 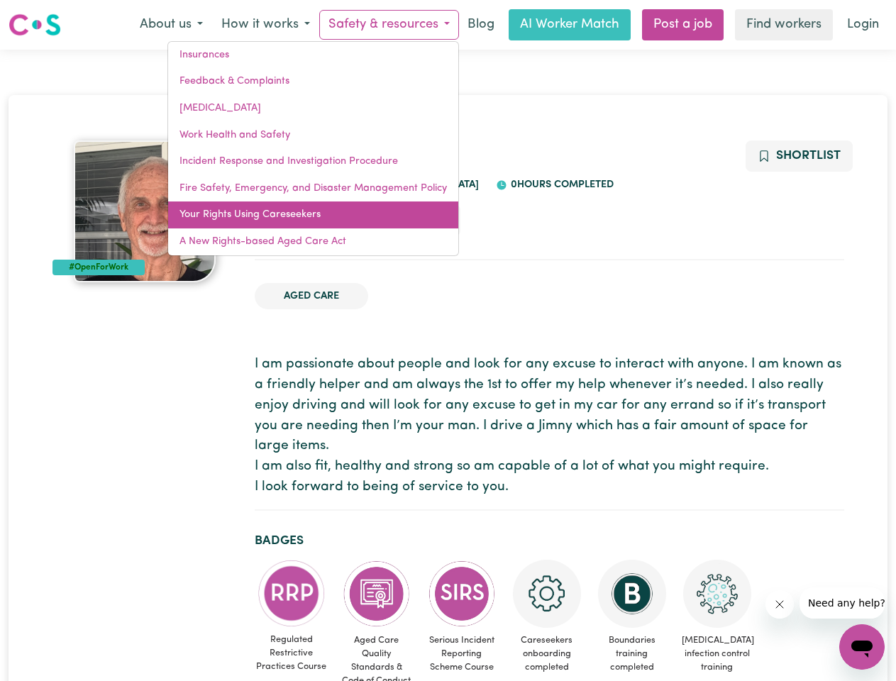 What do you see at coordinates (313, 242) in the screenshot?
I see `a: A New Rights-based Aged Care Act` at bounding box center [313, 242].